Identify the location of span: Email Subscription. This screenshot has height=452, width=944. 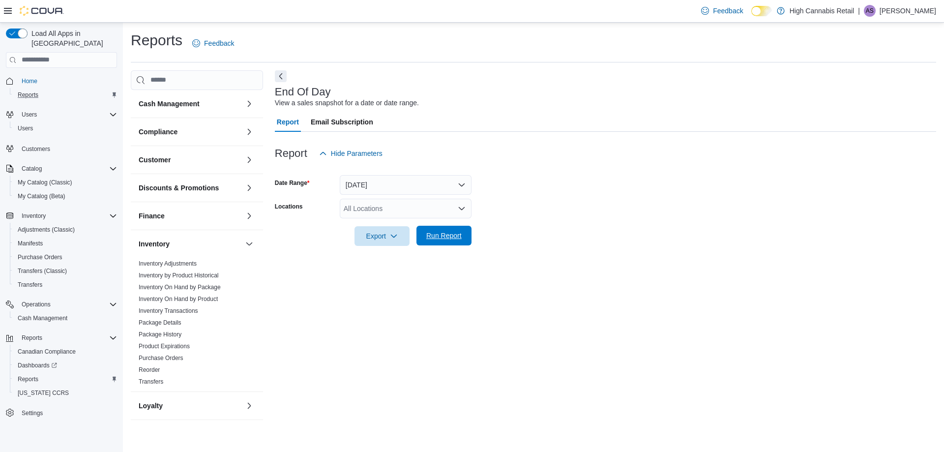
(342, 122).